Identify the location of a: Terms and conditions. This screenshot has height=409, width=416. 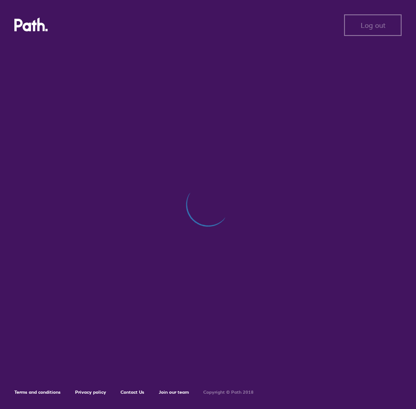
(37, 392).